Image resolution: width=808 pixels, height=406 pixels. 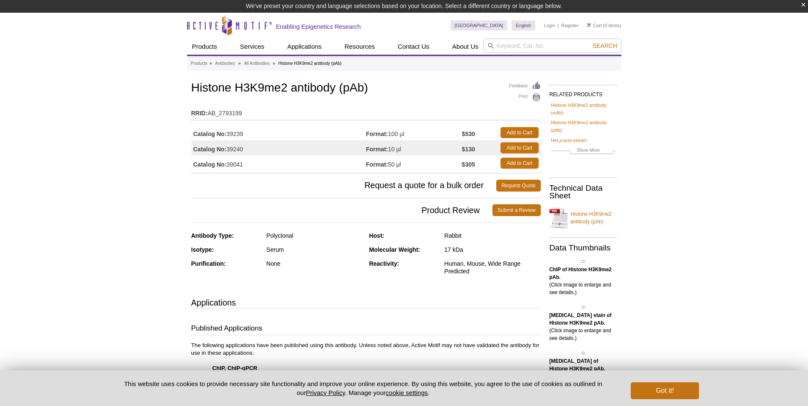 What do you see at coordinates (252, 47) in the screenshot?
I see `a: Services` at bounding box center [252, 47].